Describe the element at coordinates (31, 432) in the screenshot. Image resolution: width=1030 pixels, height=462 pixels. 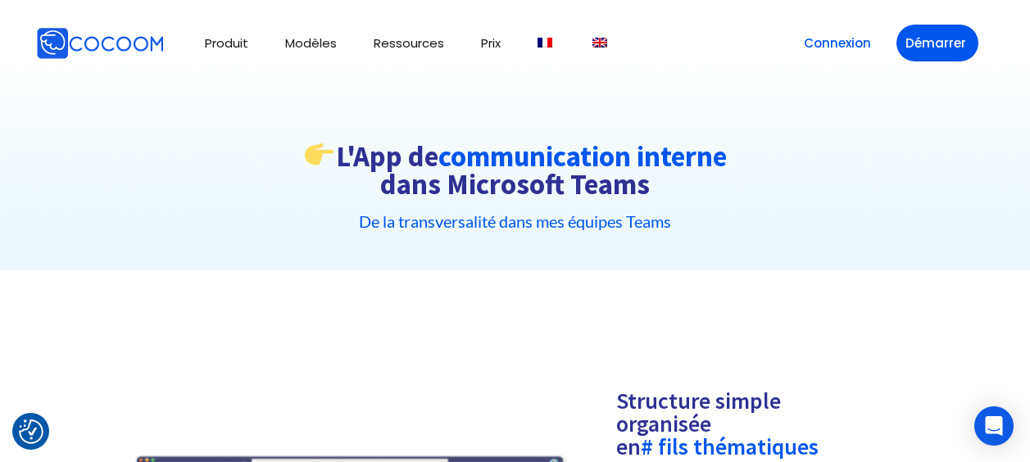
I see `img: Revisit consent button` at that location.